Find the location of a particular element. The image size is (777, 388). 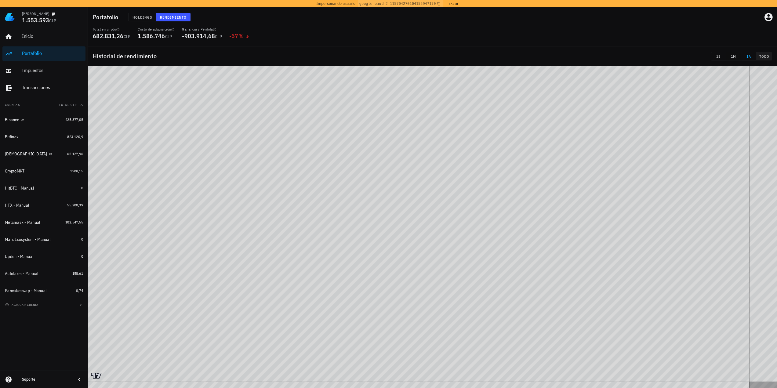

button: Holdings is located at coordinates (142, 17).